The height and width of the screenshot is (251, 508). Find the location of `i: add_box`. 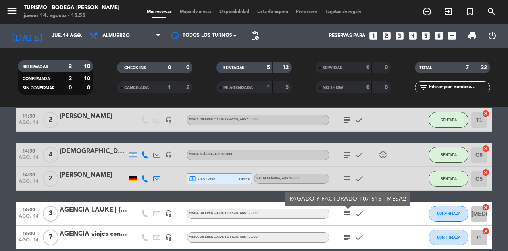

i: add_box is located at coordinates (452, 36).